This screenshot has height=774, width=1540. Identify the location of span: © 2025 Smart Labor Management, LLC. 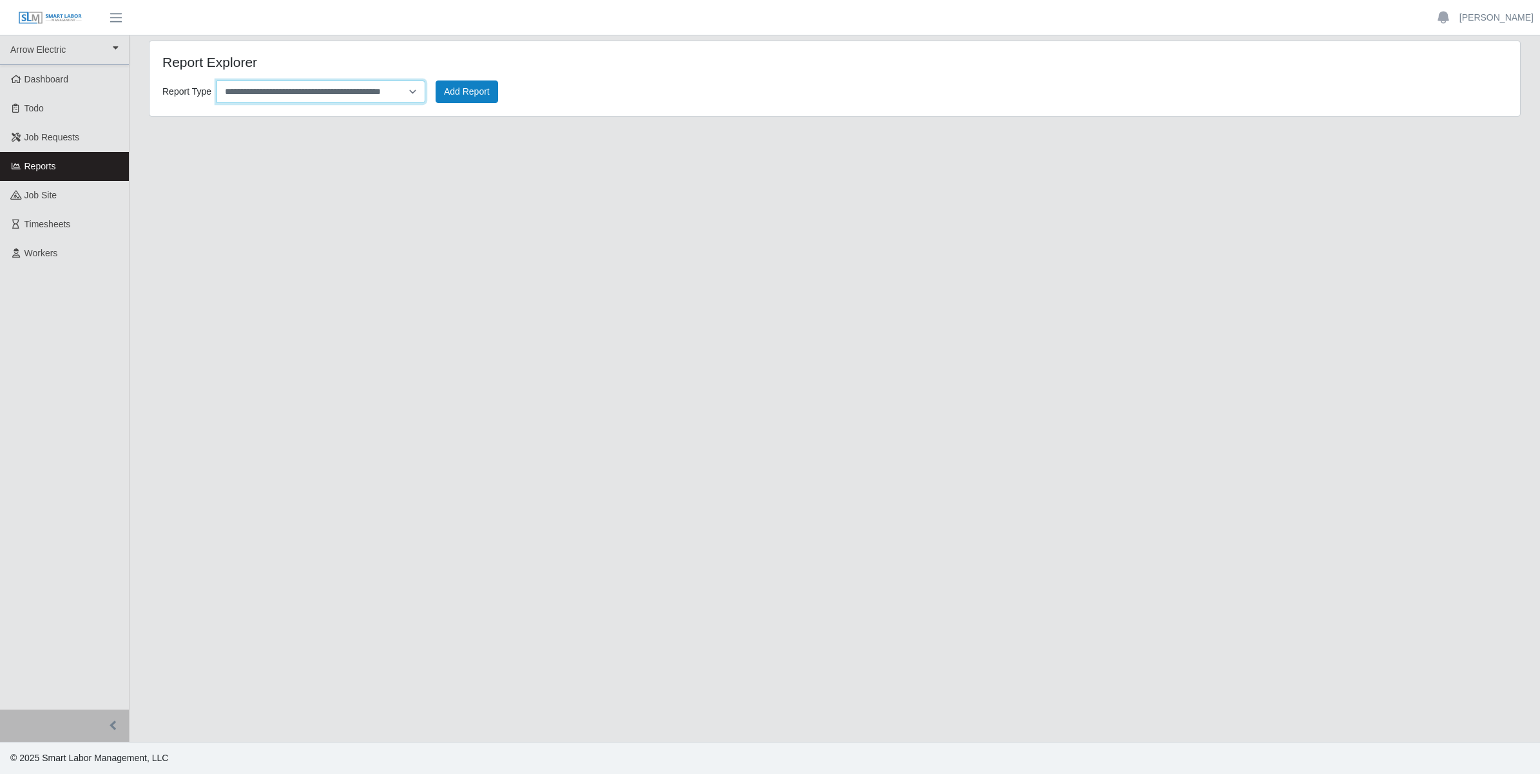
(89, 758).